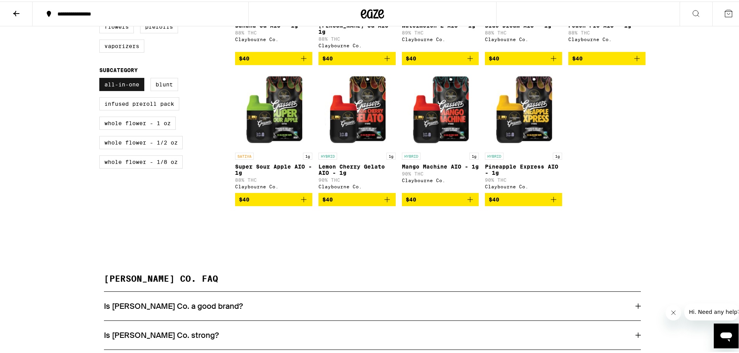 This screenshot has width=739, height=353. Describe the element at coordinates (141, 161) in the screenshot. I see `label: Whole Flower - 1/8 oz` at that location.